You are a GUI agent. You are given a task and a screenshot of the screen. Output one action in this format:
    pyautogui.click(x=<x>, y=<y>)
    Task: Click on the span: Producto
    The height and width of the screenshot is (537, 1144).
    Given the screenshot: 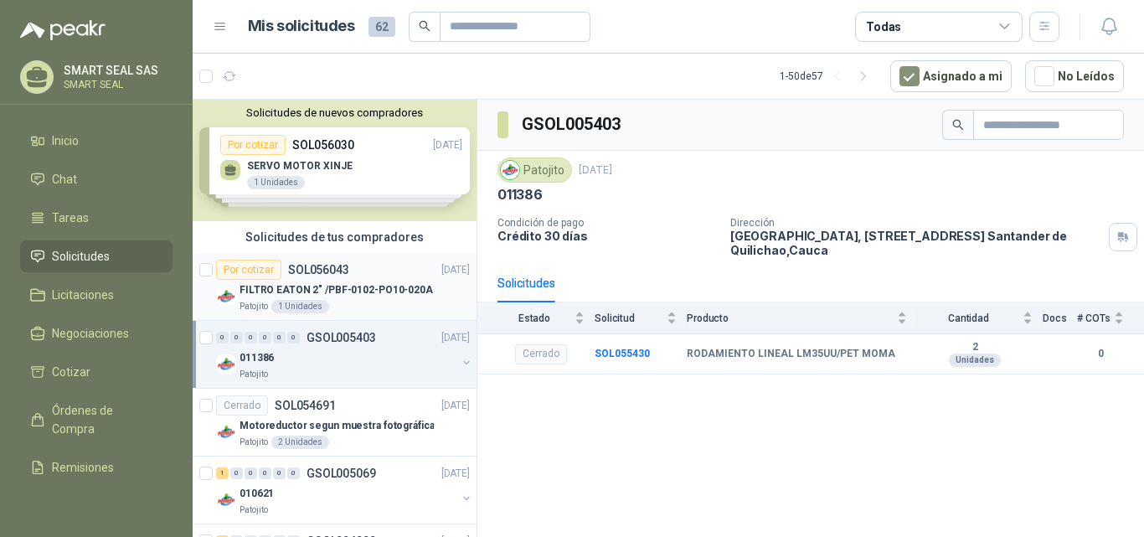 What is the action you would take?
    pyautogui.click(x=790, y=318)
    